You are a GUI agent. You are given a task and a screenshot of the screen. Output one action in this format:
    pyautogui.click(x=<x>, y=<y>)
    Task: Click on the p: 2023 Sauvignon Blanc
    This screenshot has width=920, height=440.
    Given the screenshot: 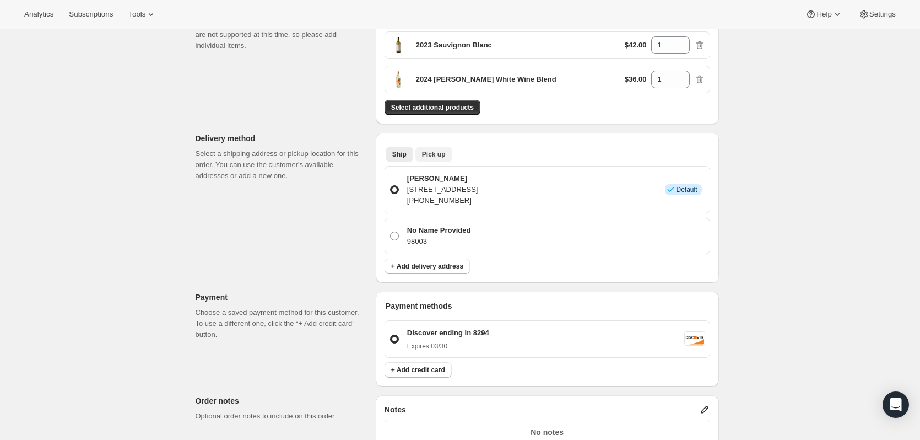 What is the action you would take?
    pyautogui.click(x=454, y=45)
    